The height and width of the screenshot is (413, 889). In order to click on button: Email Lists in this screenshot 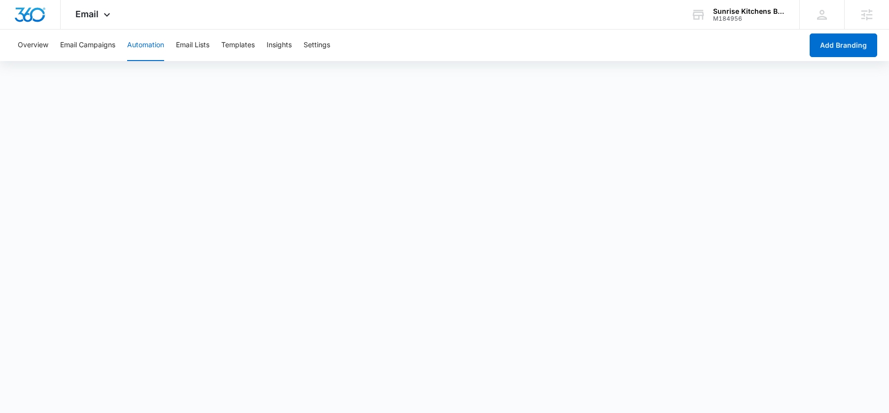, I will do `click(193, 45)`.